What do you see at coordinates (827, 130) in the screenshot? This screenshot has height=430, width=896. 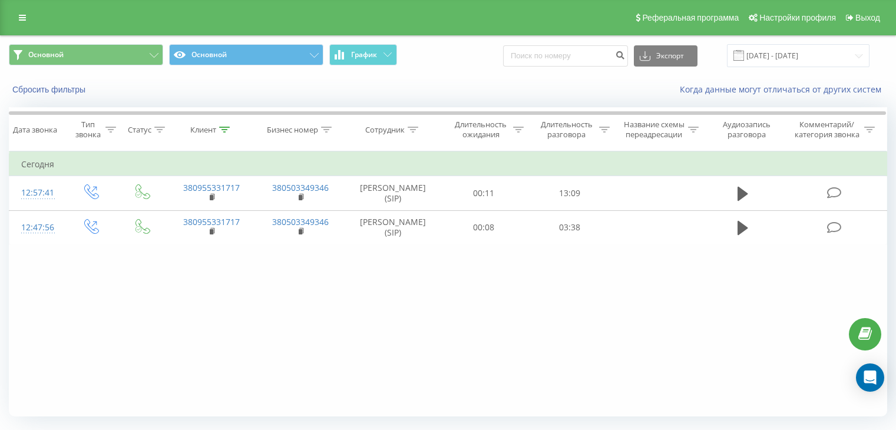 I see `div: Комментарий/категория звонка` at bounding box center [827, 130].